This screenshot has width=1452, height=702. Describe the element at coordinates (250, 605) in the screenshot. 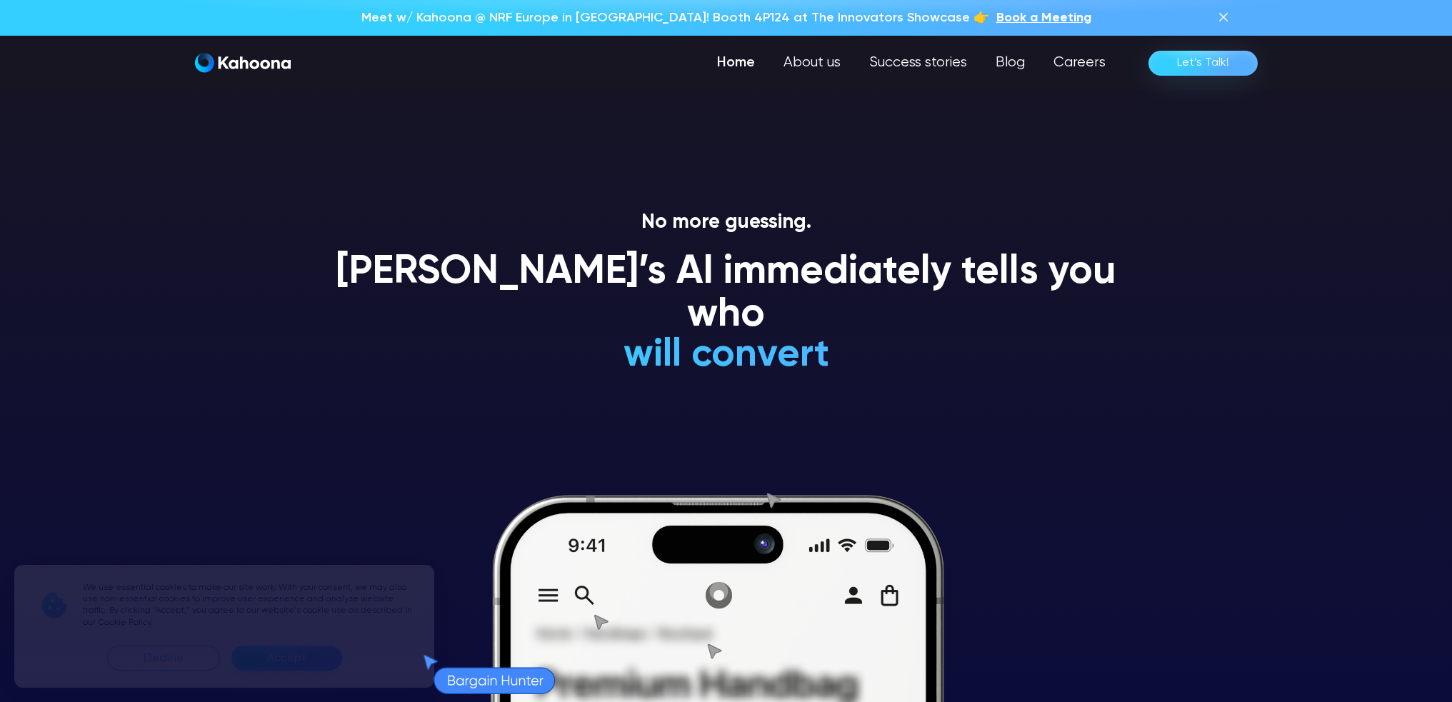

I see `p: We use essential cookies to make our site work. With your consent, we may also use non-essential ...` at that location.